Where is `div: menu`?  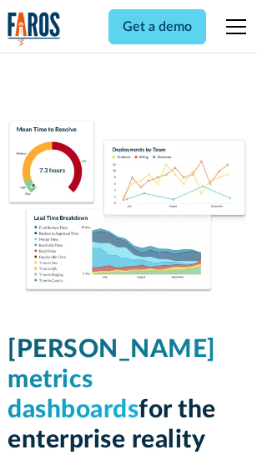 div: menu is located at coordinates (233, 27).